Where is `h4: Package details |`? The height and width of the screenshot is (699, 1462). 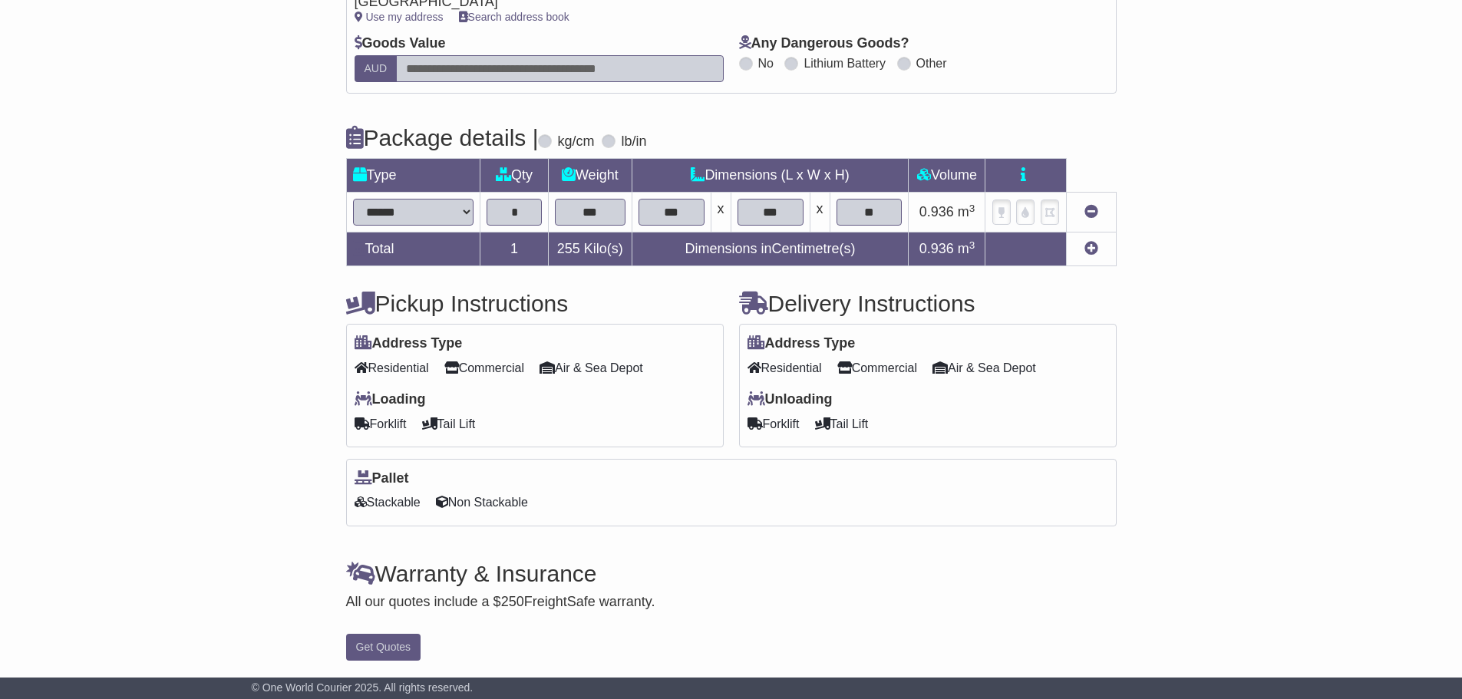 h4: Package details | is located at coordinates (442, 137).